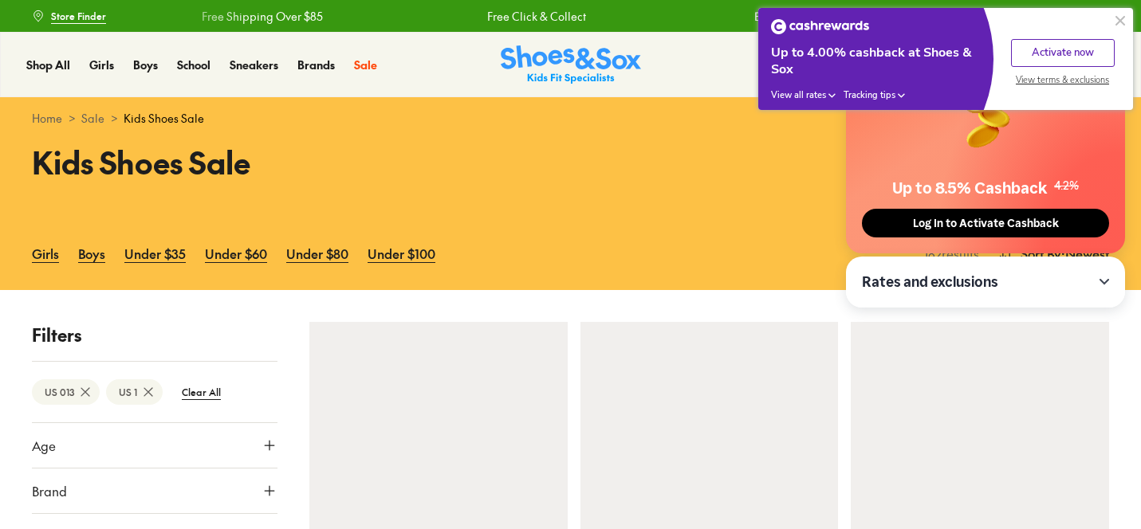 The width and height of the screenshot is (1141, 529). Describe the element at coordinates (201, 392) in the screenshot. I see `btn: Clear All` at that location.